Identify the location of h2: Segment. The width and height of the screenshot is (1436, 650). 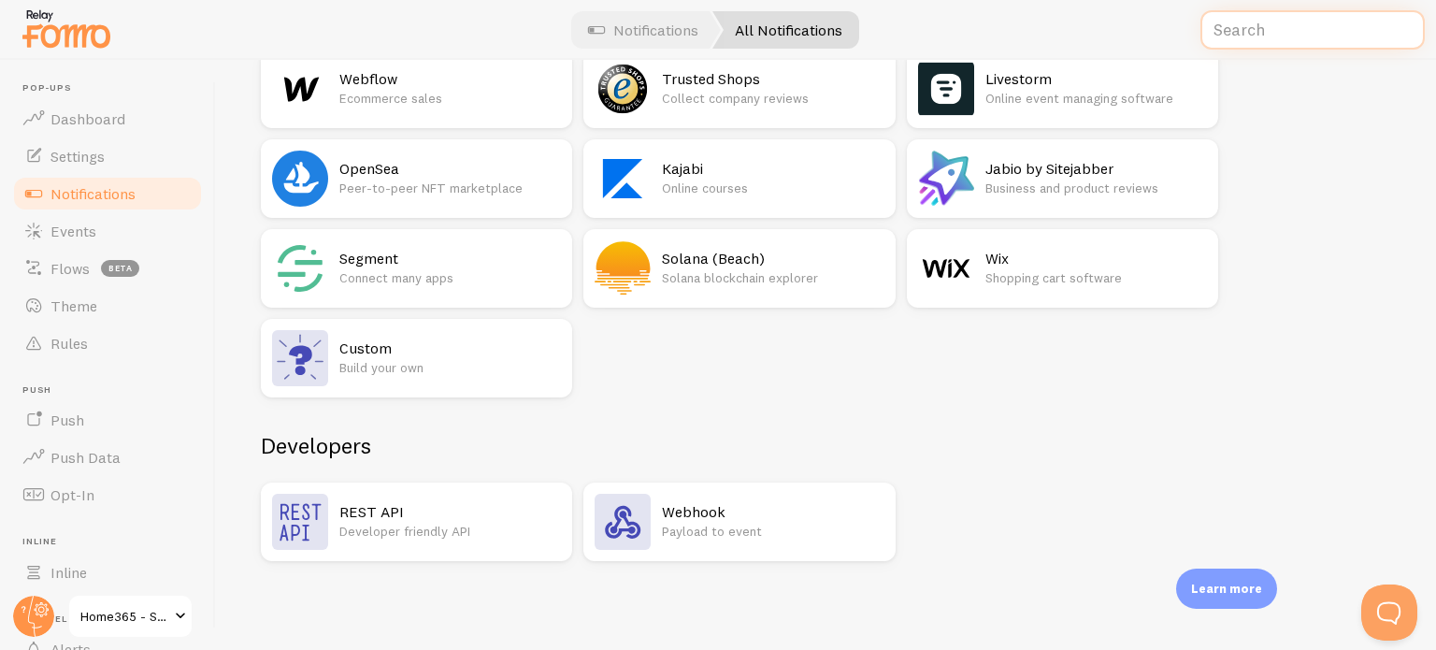
(450, 258).